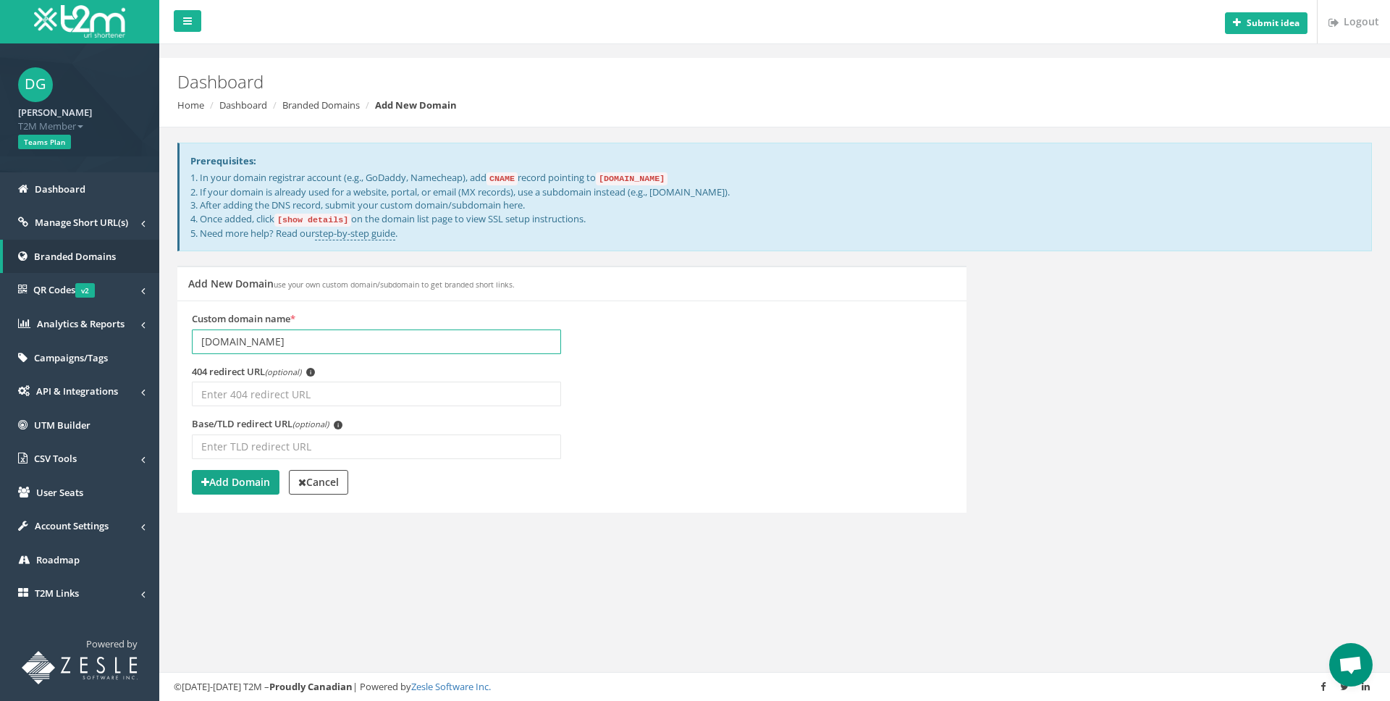 This screenshot has width=1390, height=701. Describe the element at coordinates (267, 423) in the screenshot. I see `label: Base/TLD redirect URL` at that location.